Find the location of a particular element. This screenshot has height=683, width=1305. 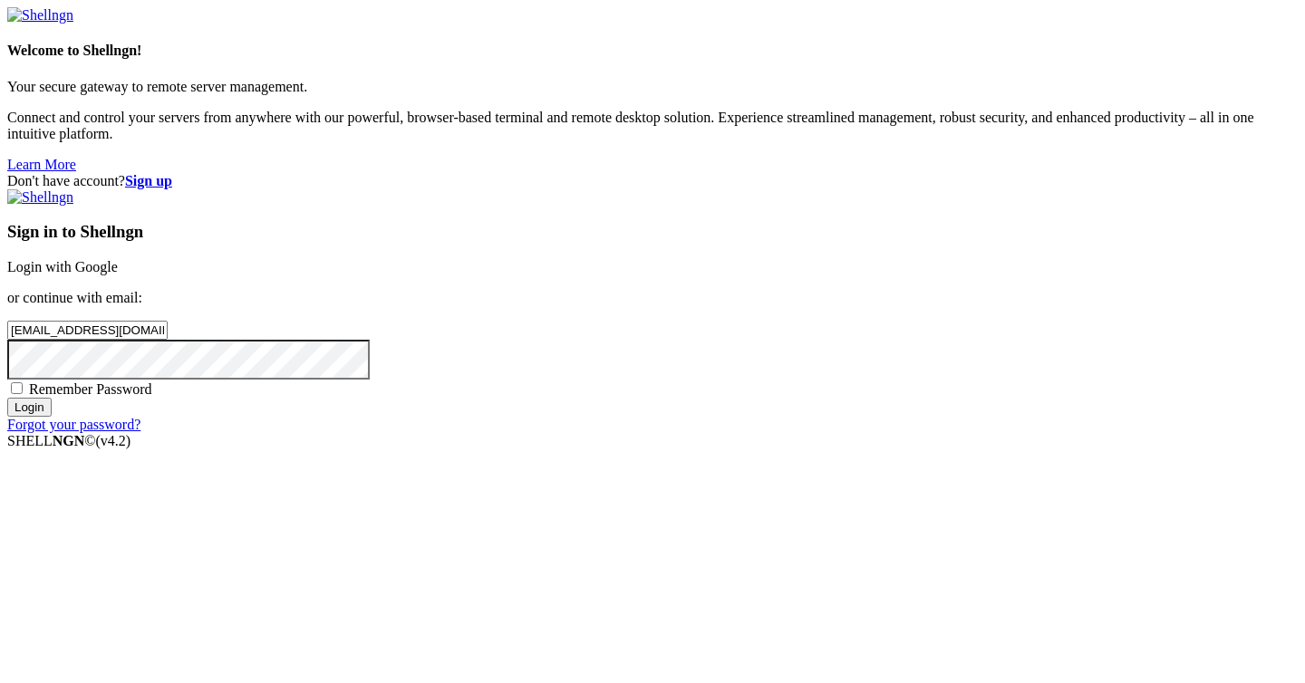

a: Login with Google is located at coordinates (63, 266).